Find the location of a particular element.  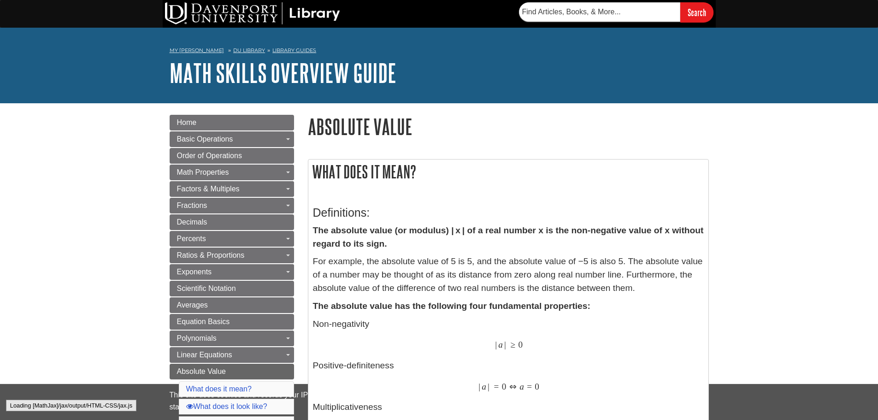

a: Fractions is located at coordinates (232, 205).